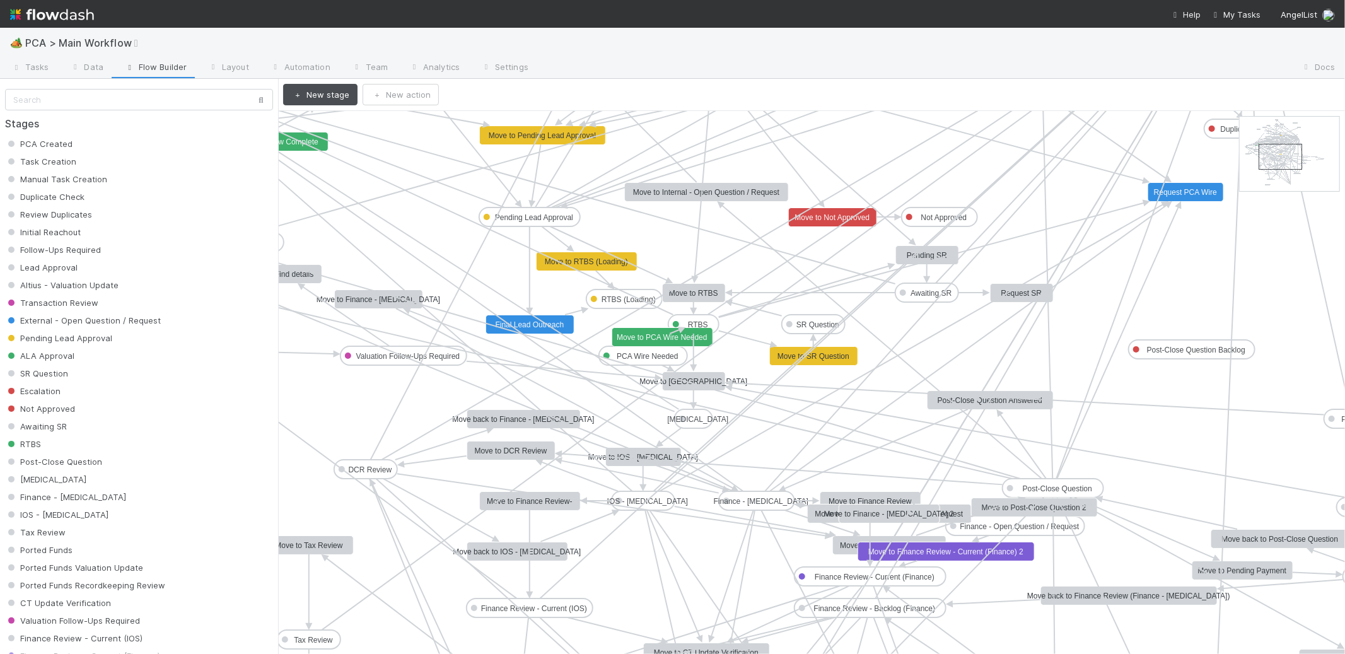  Describe the element at coordinates (1329, 15) in the screenshot. I see `img: avatar_fd5a9df2-d0bf-4e0d-adc4-fc50545ebcc9.png` at that location.